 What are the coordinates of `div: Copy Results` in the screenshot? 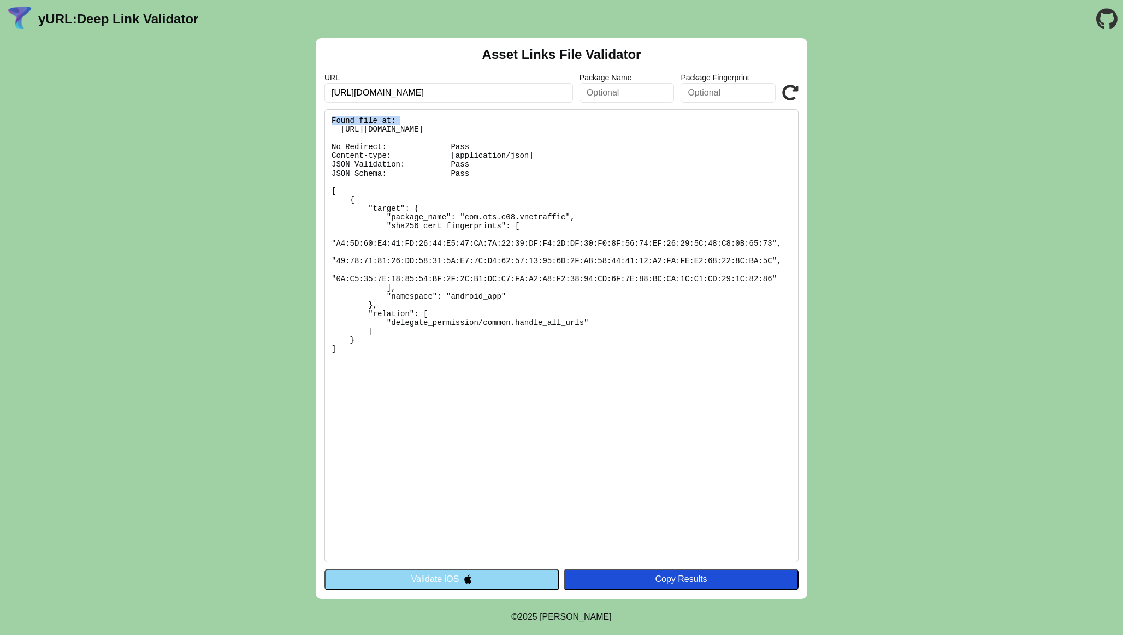 It's located at (681, 579).